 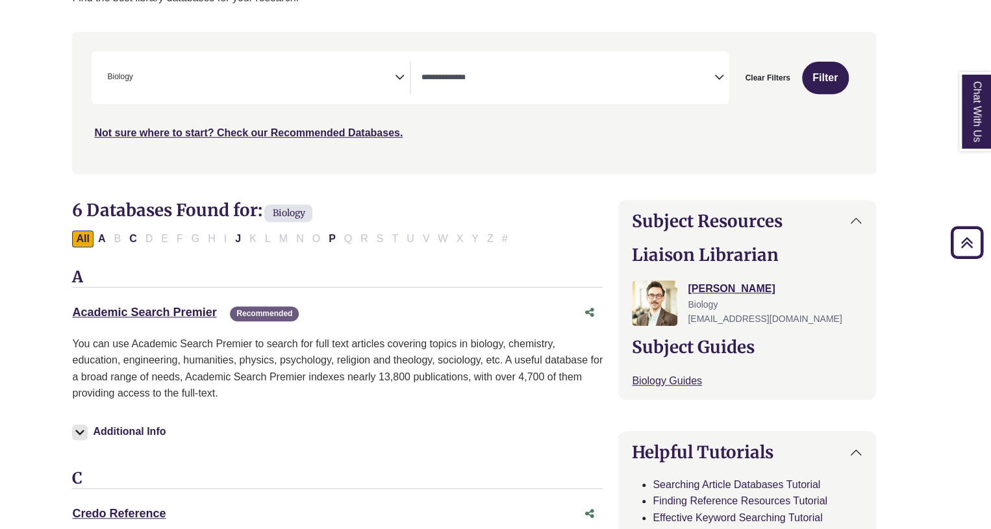 I want to click on button: Filter Results C, so click(x=133, y=239).